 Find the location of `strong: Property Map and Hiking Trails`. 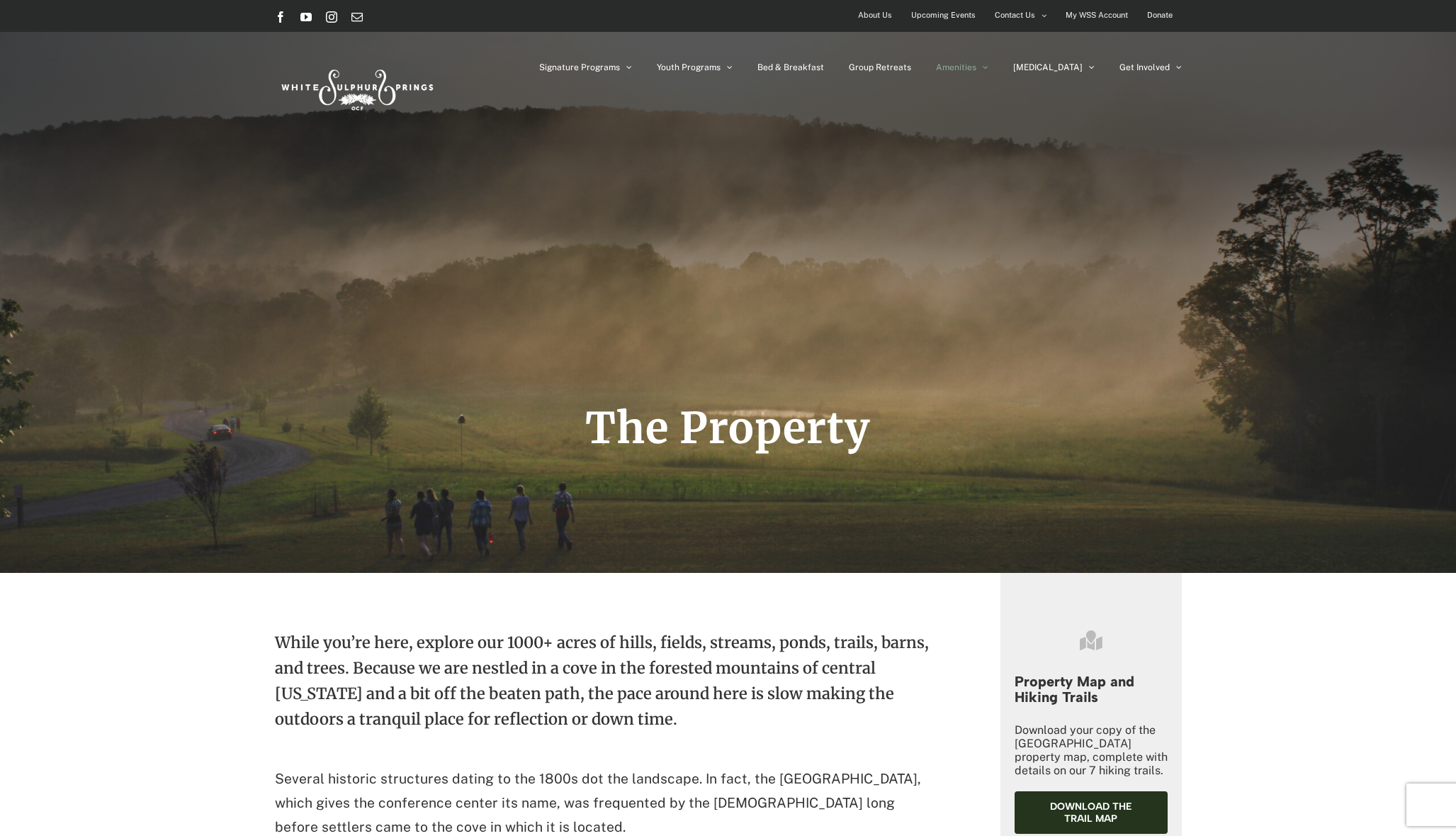

strong: Property Map and Hiking Trails is located at coordinates (1074, 689).